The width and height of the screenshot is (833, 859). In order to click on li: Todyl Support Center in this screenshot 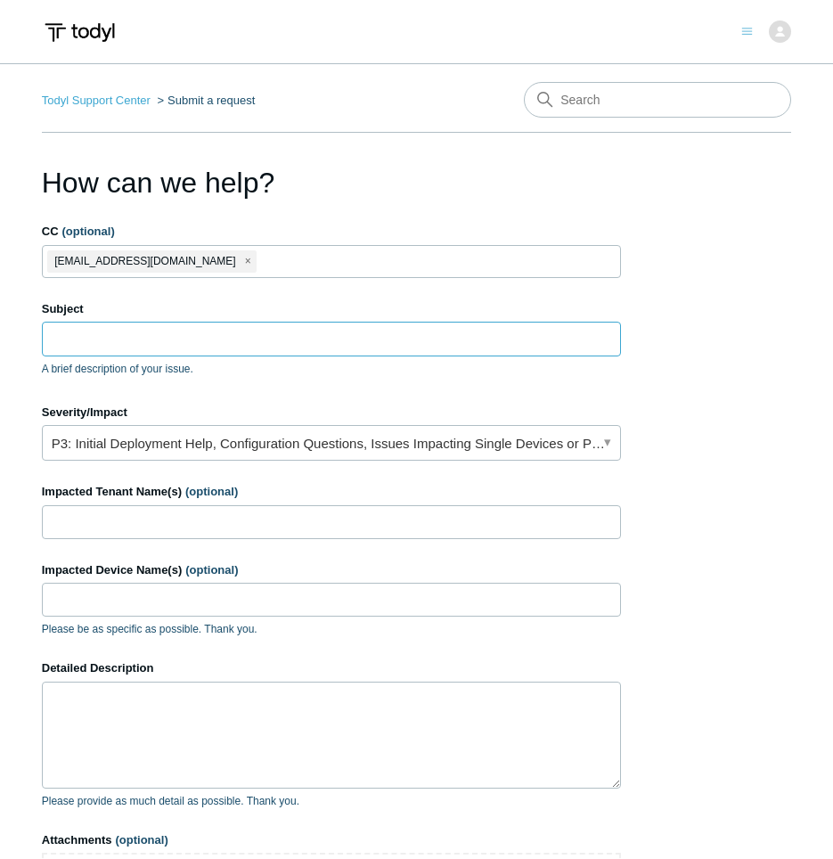, I will do `click(98, 100)`.